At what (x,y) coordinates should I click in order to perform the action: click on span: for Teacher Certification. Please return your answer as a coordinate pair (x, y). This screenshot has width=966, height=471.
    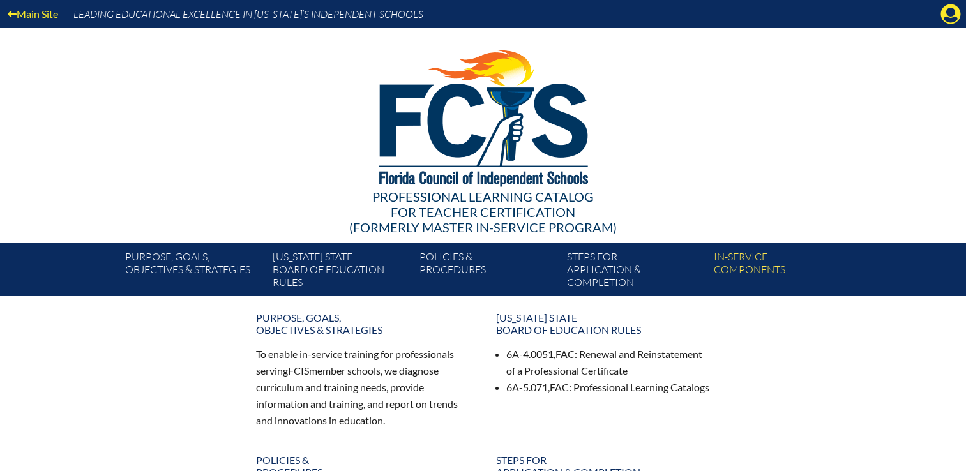
    Looking at the image, I should click on (482, 212).